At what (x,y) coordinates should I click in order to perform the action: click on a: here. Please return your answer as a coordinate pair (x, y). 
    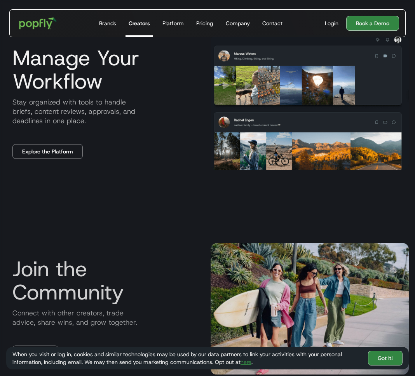
    Looking at the image, I should click on (246, 362).